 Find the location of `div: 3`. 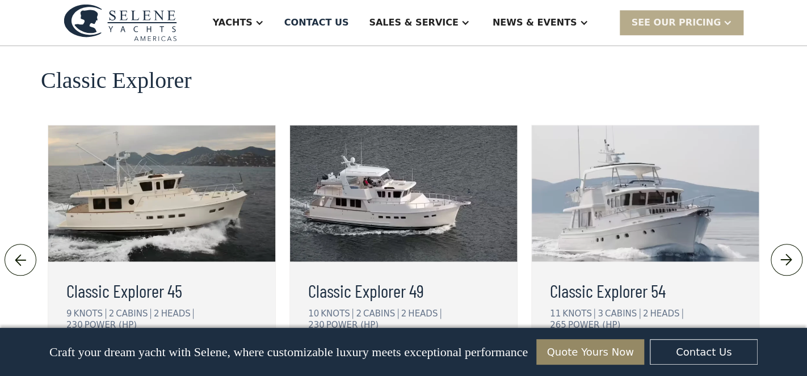

div: 3 is located at coordinates (601, 314).